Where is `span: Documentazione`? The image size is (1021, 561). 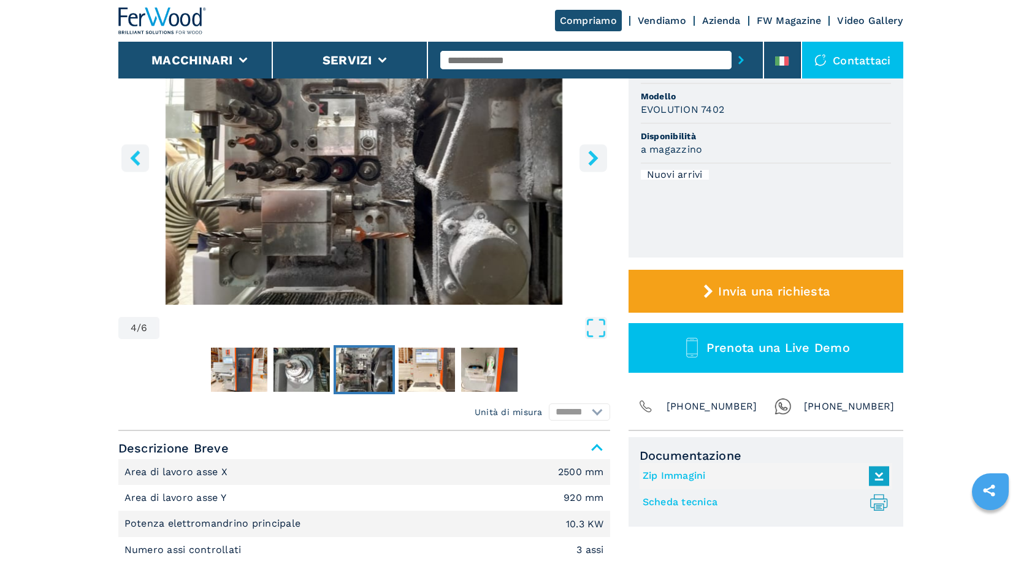 span: Documentazione is located at coordinates (766, 455).